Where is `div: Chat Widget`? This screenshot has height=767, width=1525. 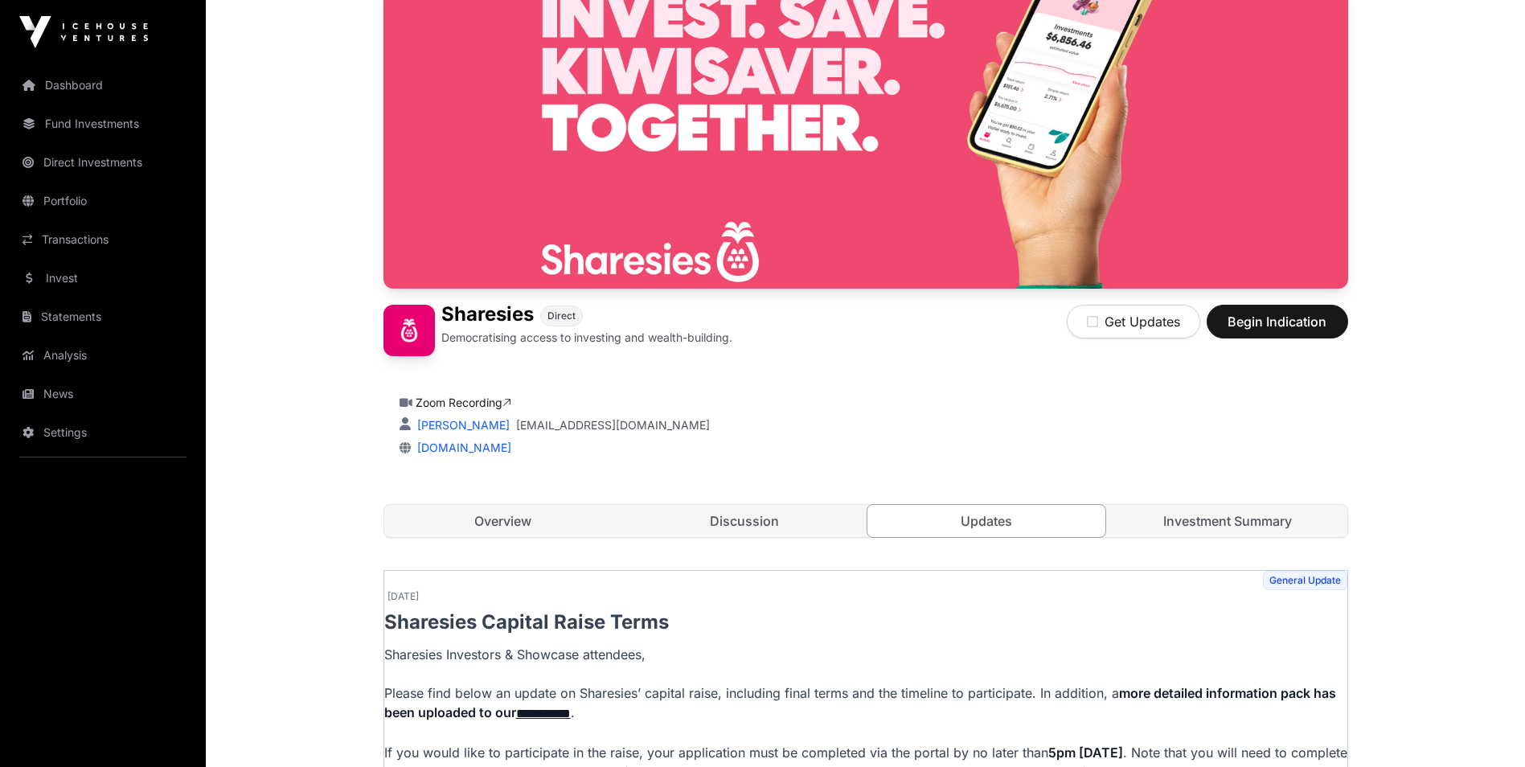
div: Chat Widget is located at coordinates (1484, 728).